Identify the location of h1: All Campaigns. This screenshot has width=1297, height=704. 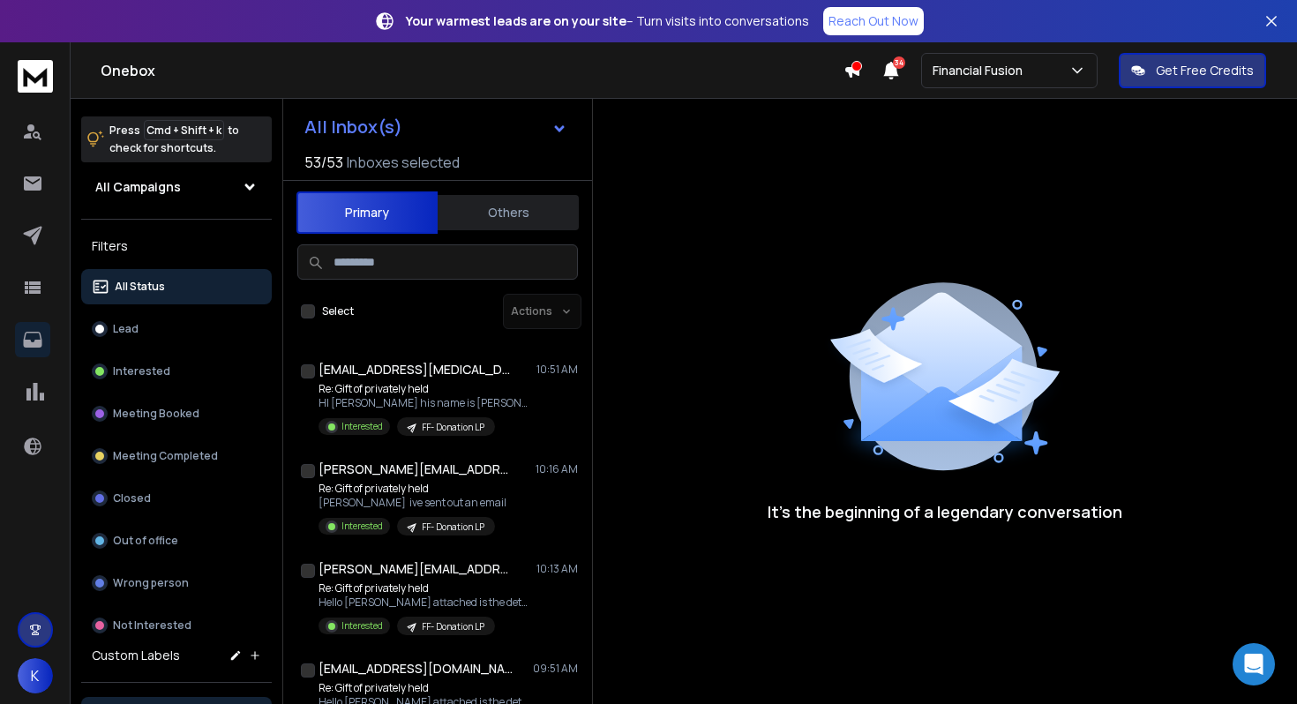
(138, 187).